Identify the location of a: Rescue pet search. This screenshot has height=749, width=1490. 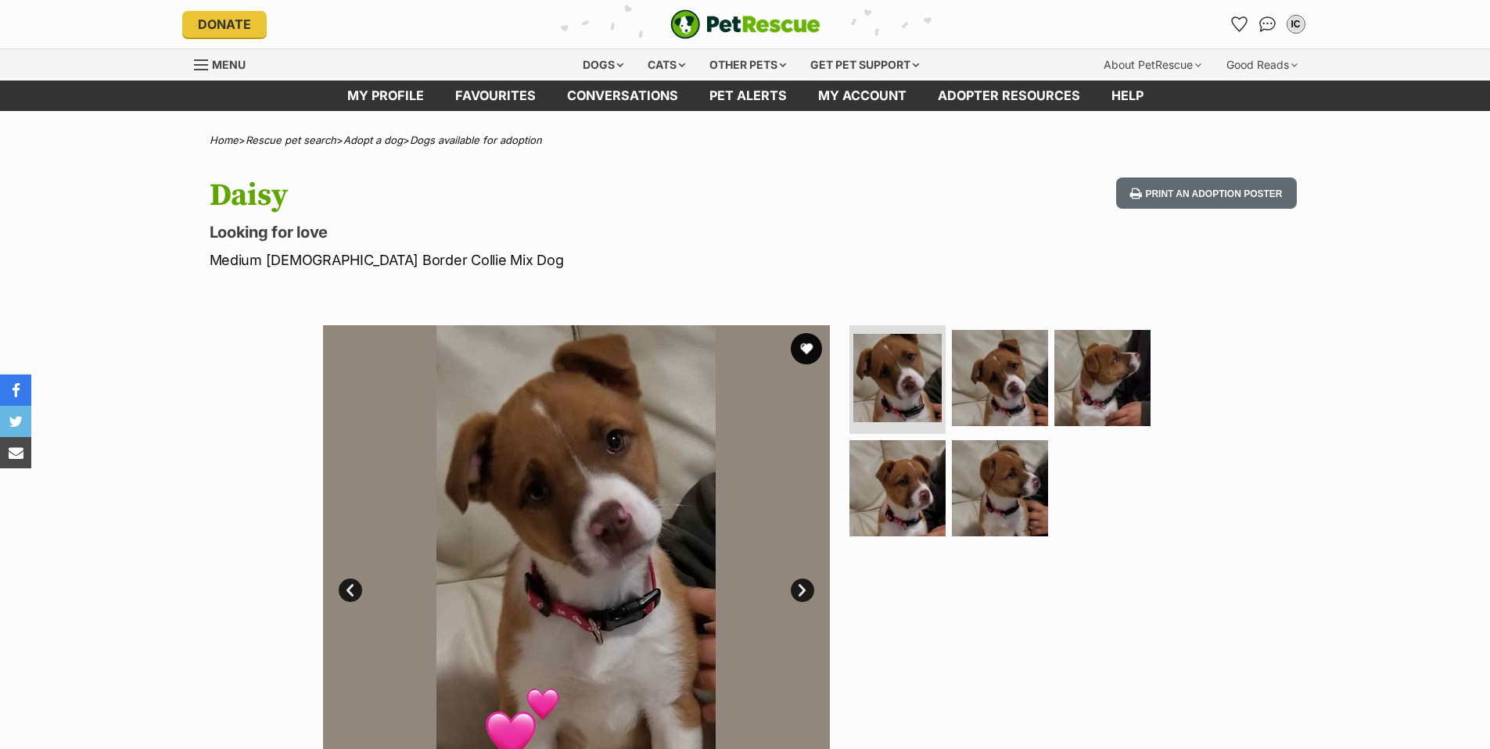
(291, 140).